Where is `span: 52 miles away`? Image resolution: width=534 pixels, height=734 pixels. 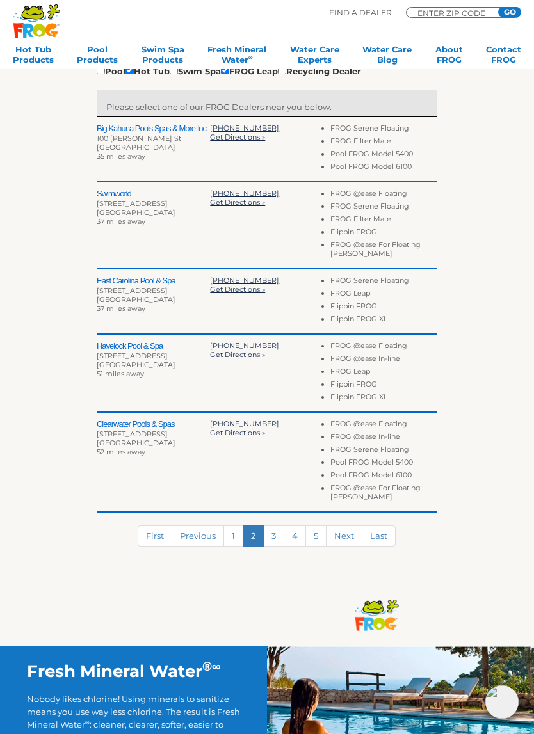
span: 52 miles away is located at coordinates (121, 452).